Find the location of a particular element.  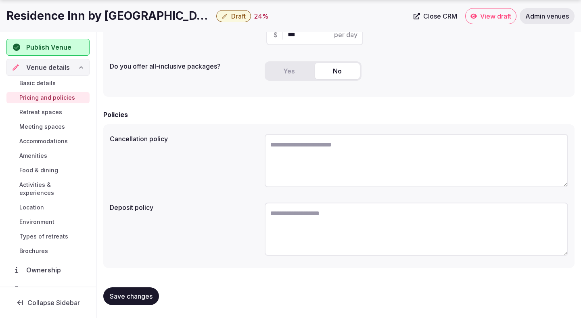

span: View draft is located at coordinates (496, 16).